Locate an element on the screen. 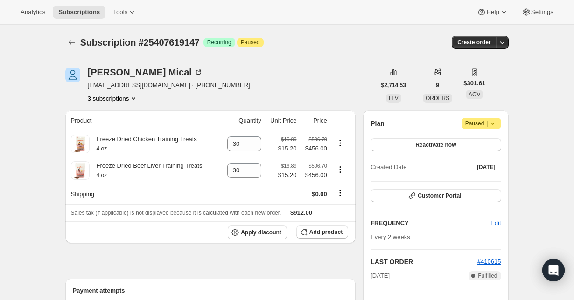 The height and width of the screenshot is (300, 574). span: Edit is located at coordinates (496, 223).